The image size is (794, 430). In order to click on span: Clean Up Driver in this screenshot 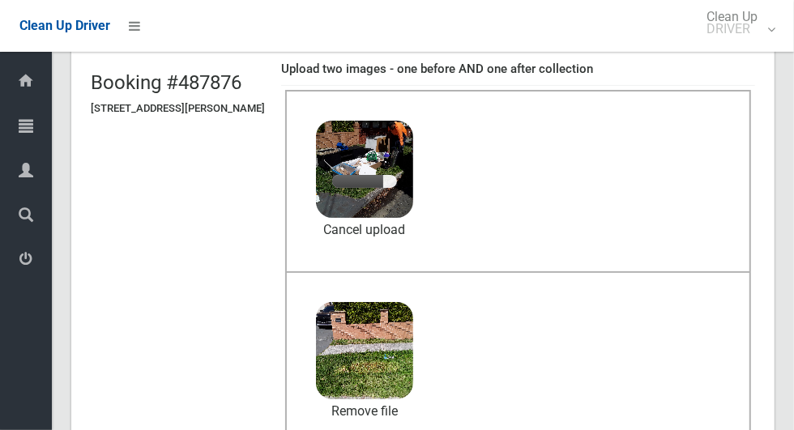, I will do `click(65, 25)`.